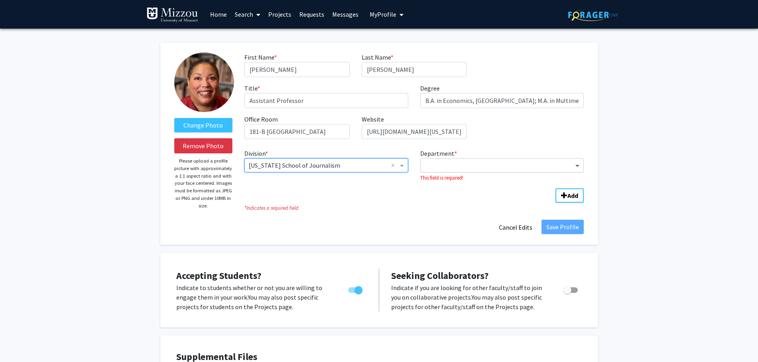  What do you see at coordinates (593, 15) in the screenshot?
I see `img: ForagerOne Logo` at bounding box center [593, 15].